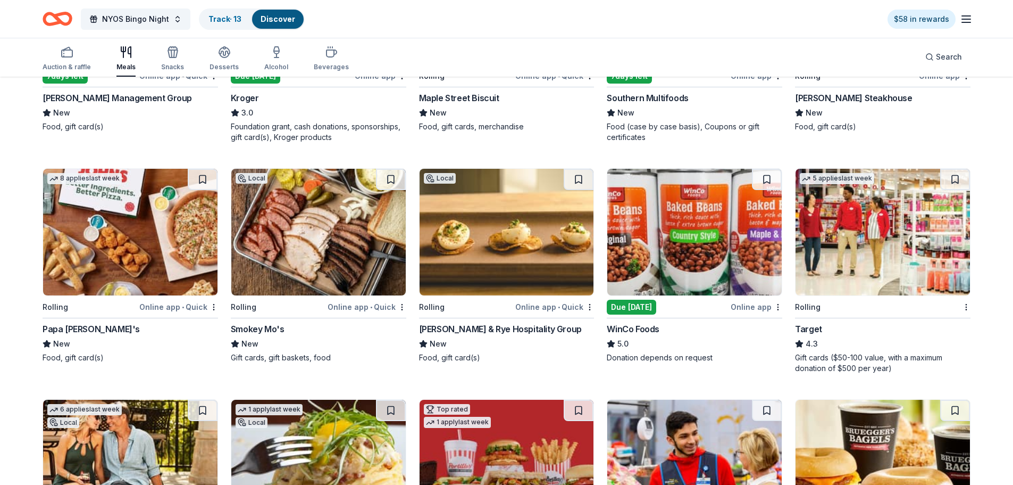 The width and height of the screenshot is (1013, 485). What do you see at coordinates (66, 67) in the screenshot?
I see `div: Auction & raffle` at bounding box center [66, 67].